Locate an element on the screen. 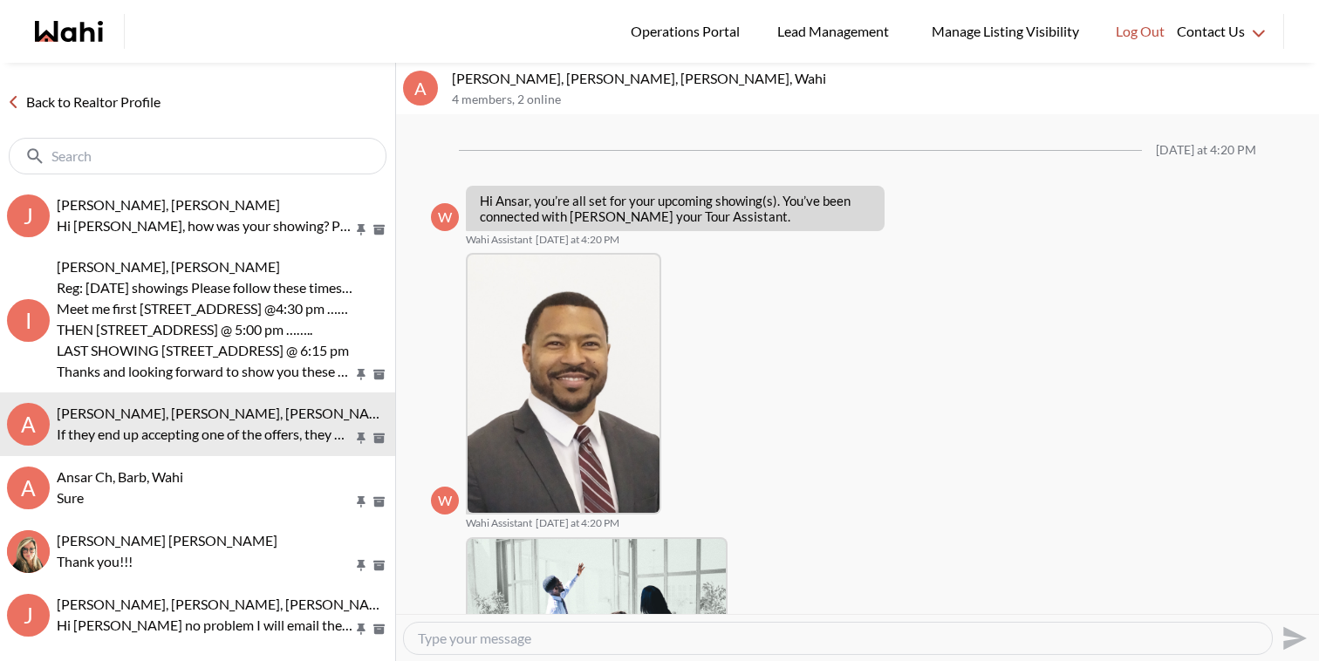  p: Thank you!!! is located at coordinates (205, 562).